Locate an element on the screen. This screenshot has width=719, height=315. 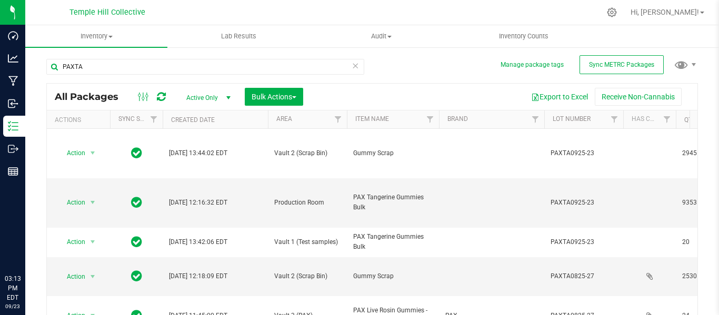
a: Created Date is located at coordinates (193, 120).